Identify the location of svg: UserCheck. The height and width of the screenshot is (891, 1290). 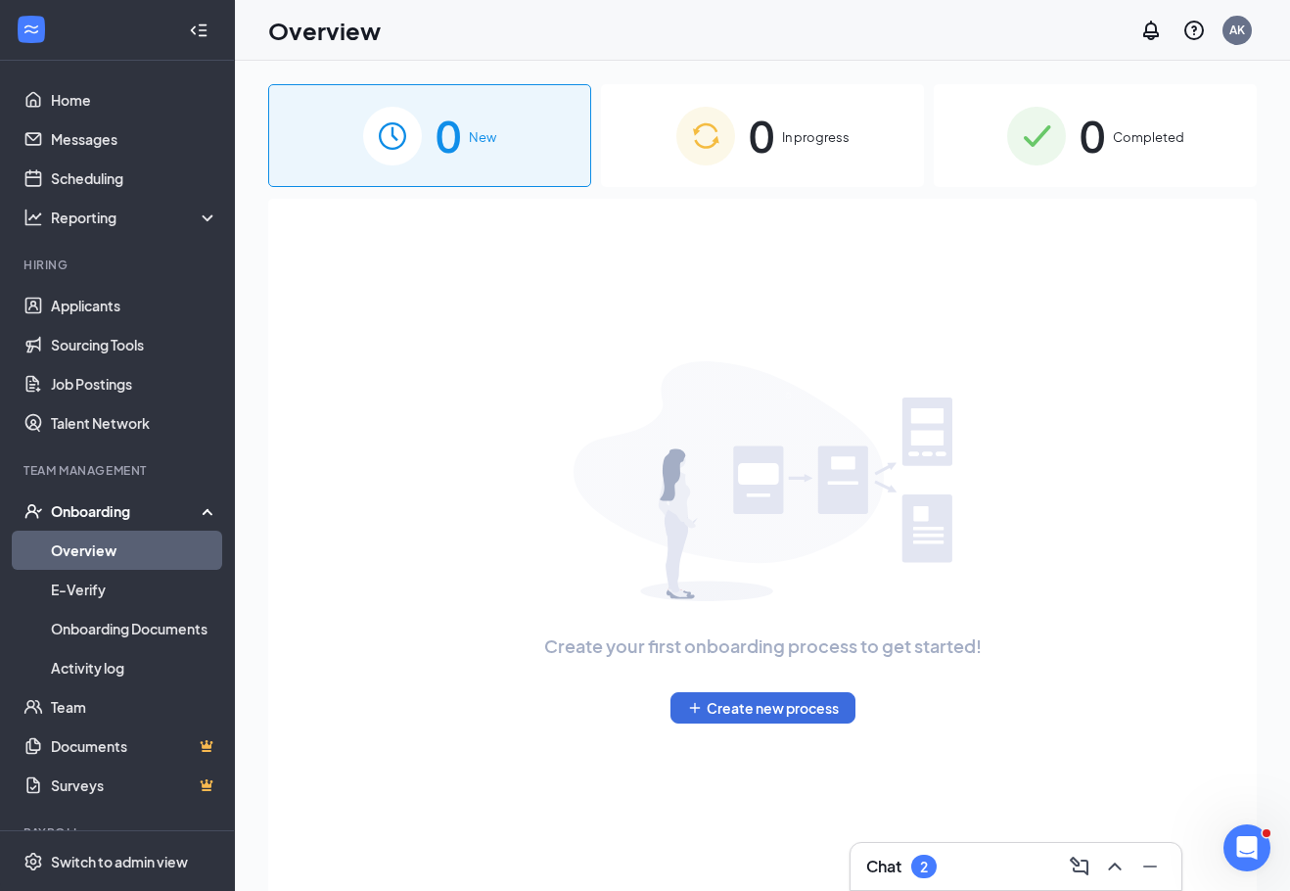
(33, 511).